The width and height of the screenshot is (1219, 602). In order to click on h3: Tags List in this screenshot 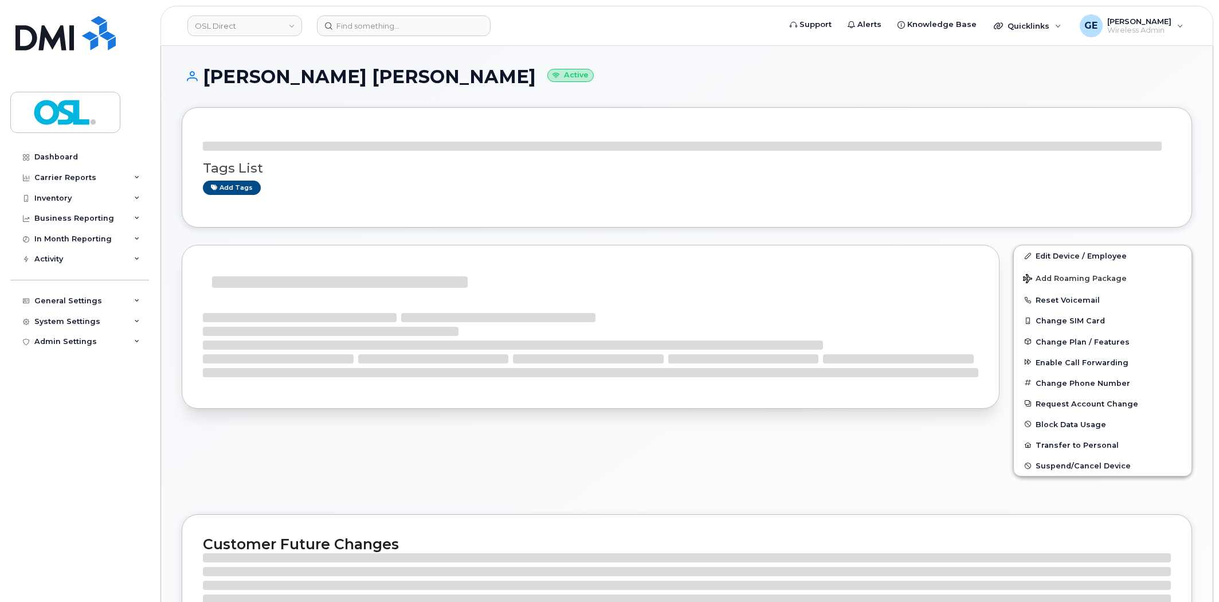, I will do `click(687, 168)`.